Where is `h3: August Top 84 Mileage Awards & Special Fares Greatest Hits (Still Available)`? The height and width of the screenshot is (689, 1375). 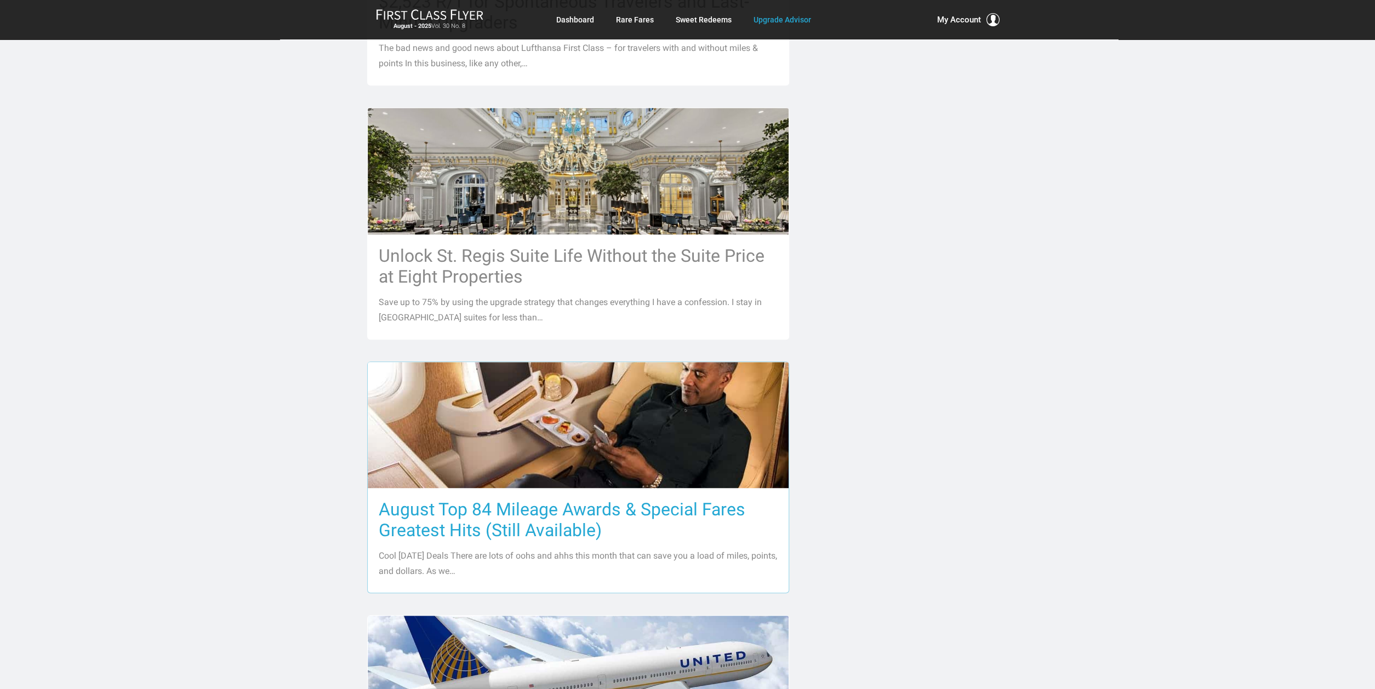
h3: August Top 84 Mileage Awards & Special Fares Greatest Hits (Still Available) is located at coordinates (578, 520).